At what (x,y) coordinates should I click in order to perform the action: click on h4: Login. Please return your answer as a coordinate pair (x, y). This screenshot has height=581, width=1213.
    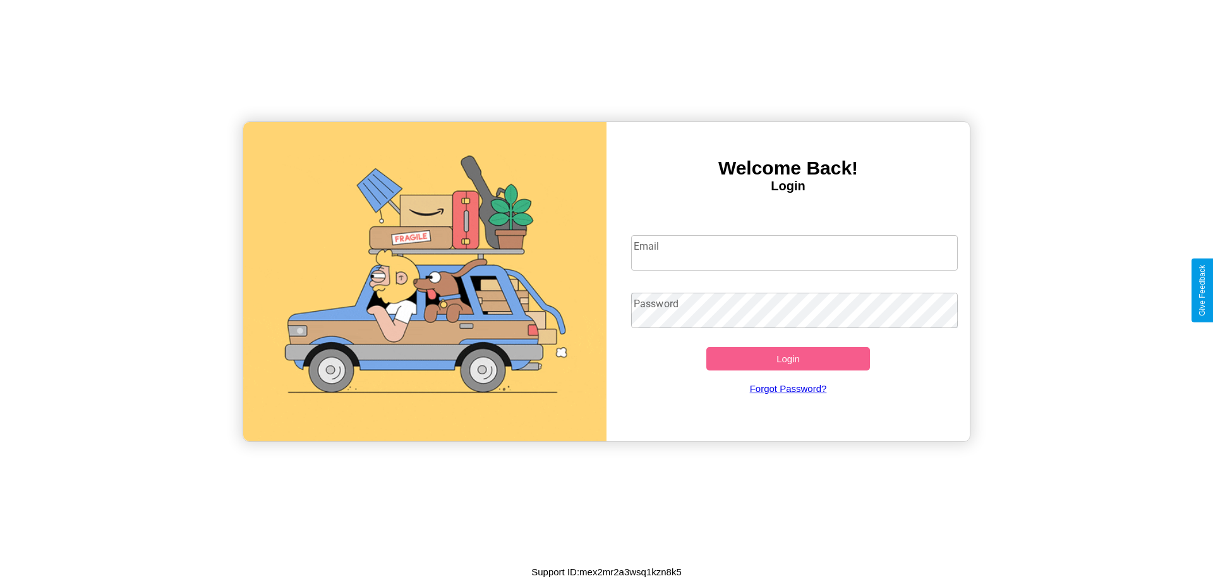
    Looking at the image, I should click on (788, 186).